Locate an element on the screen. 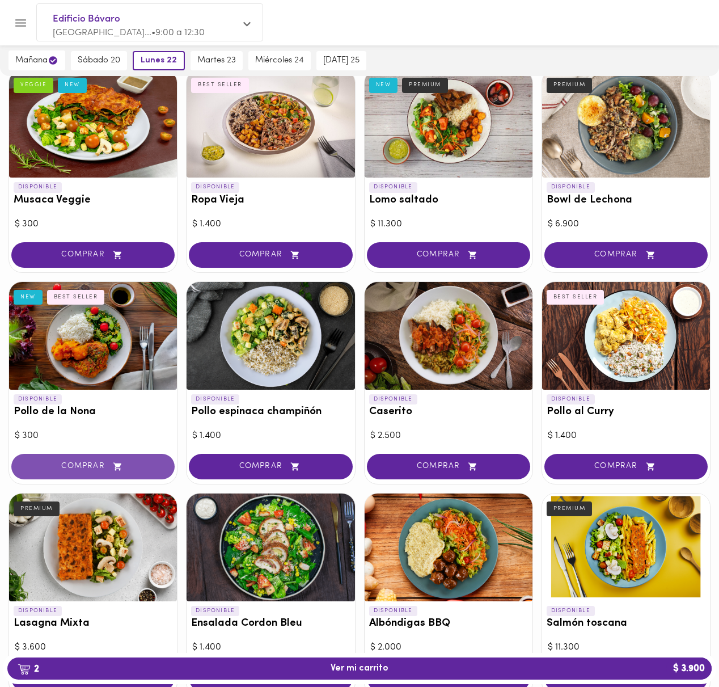 The image size is (719, 687). h3: Ropa Vieja is located at coordinates (271, 200).